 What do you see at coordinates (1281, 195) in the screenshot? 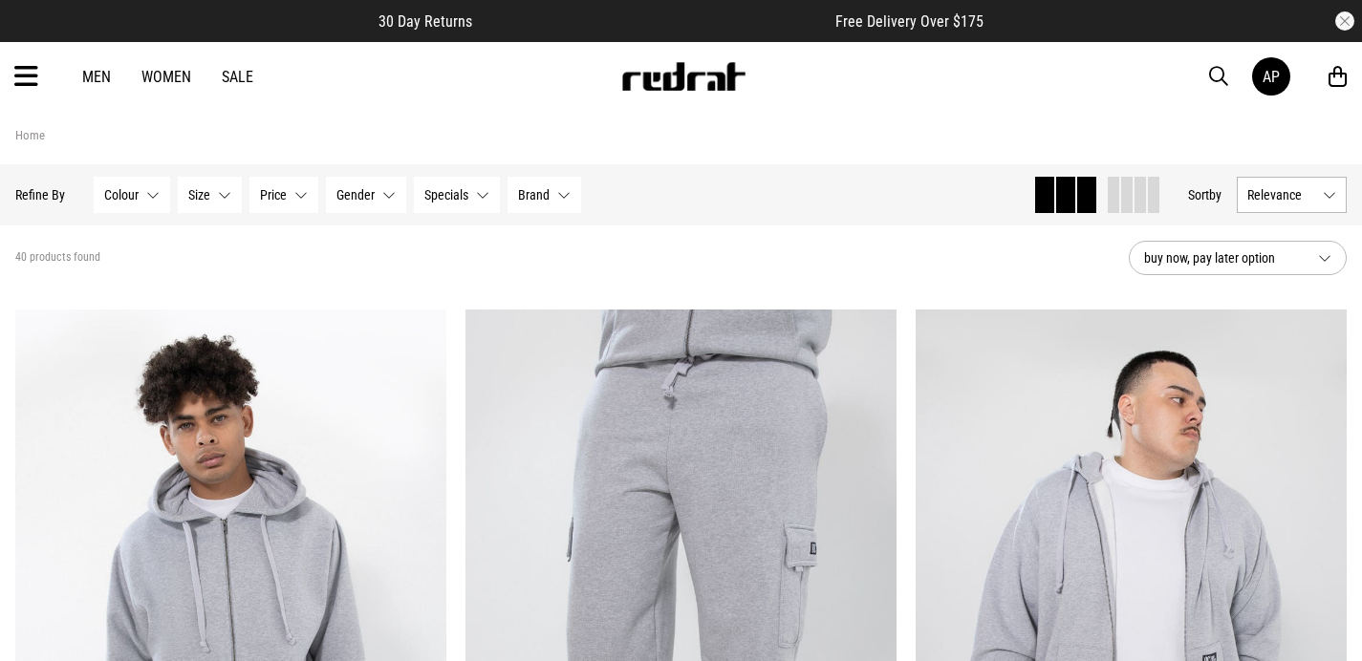
I see `span: Relevance` at bounding box center [1281, 195].